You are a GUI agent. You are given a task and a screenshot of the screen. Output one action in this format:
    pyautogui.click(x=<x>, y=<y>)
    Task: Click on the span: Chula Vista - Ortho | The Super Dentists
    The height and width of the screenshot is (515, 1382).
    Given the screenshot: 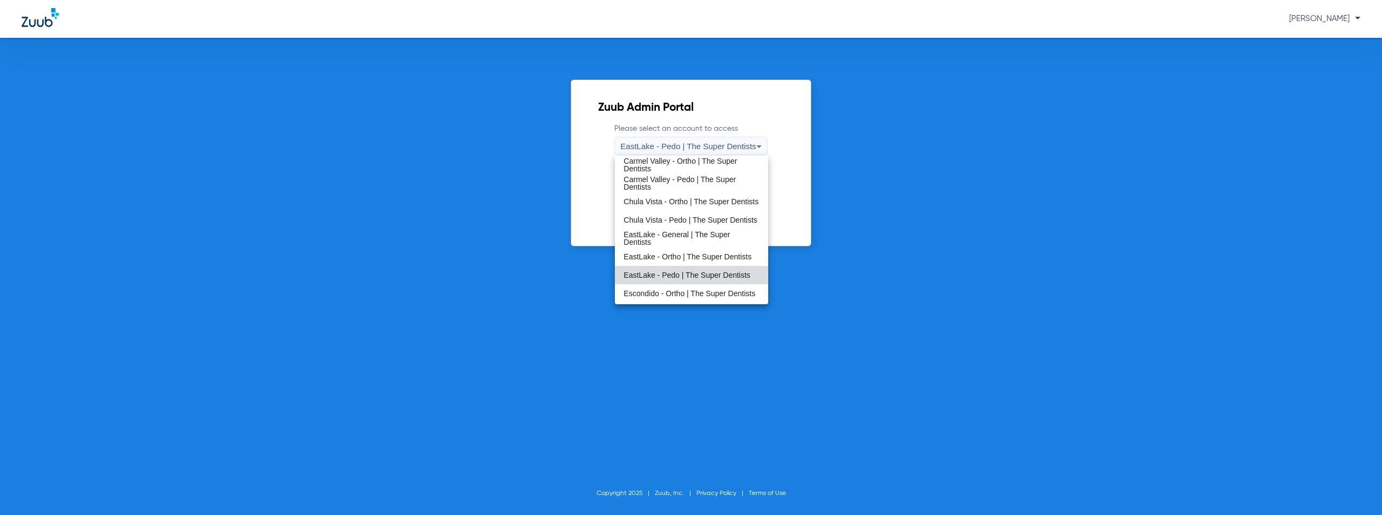 What is the action you would take?
    pyautogui.click(x=691, y=201)
    